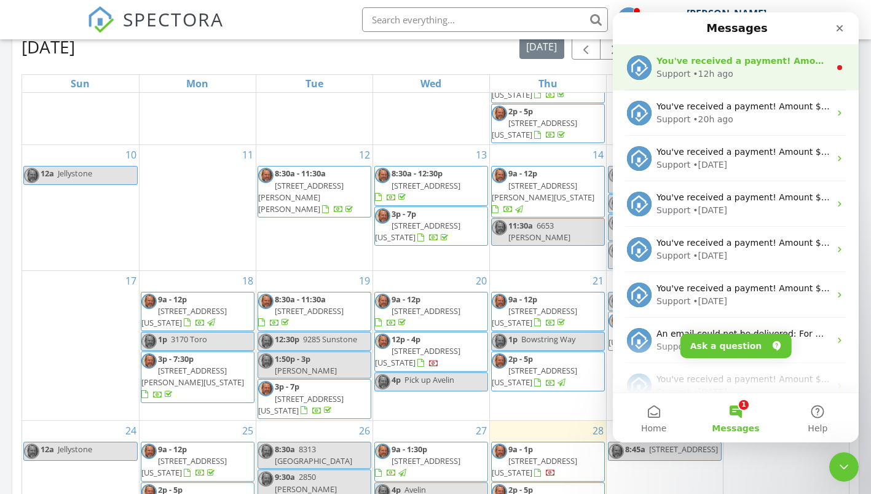  I want to click on button: Ask a question, so click(123, 334).